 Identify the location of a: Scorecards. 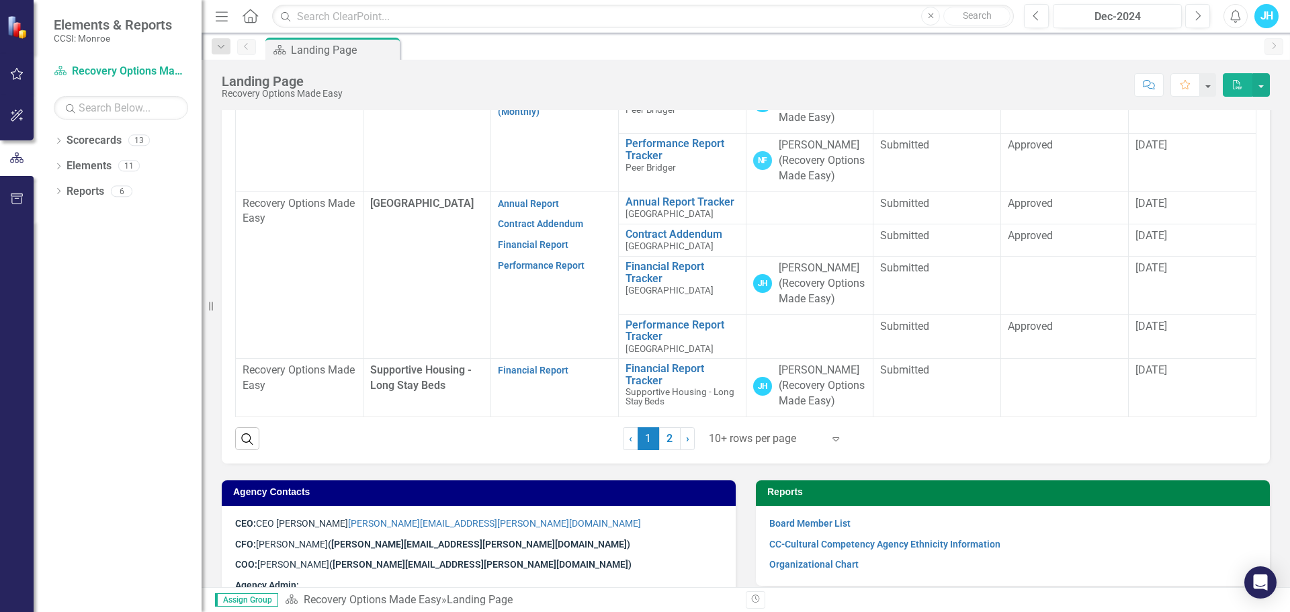
(94, 140).